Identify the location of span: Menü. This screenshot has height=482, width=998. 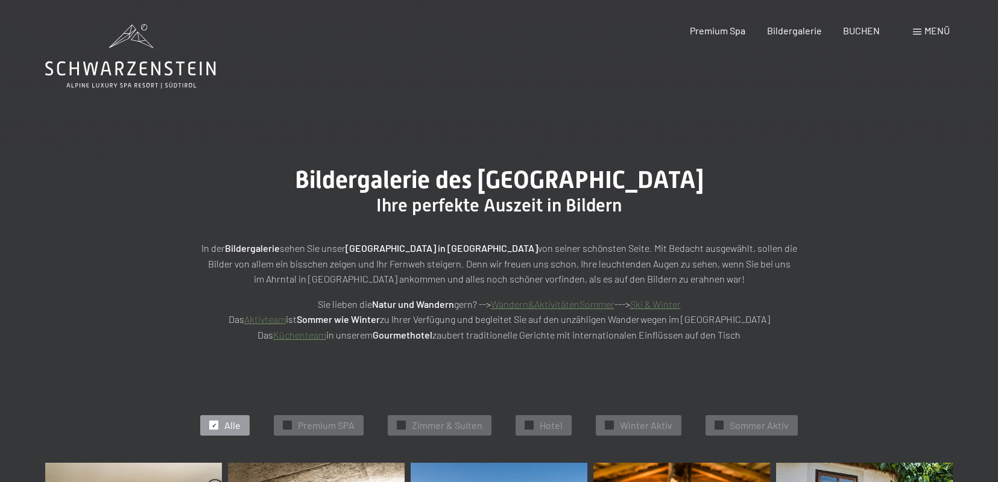
(937, 30).